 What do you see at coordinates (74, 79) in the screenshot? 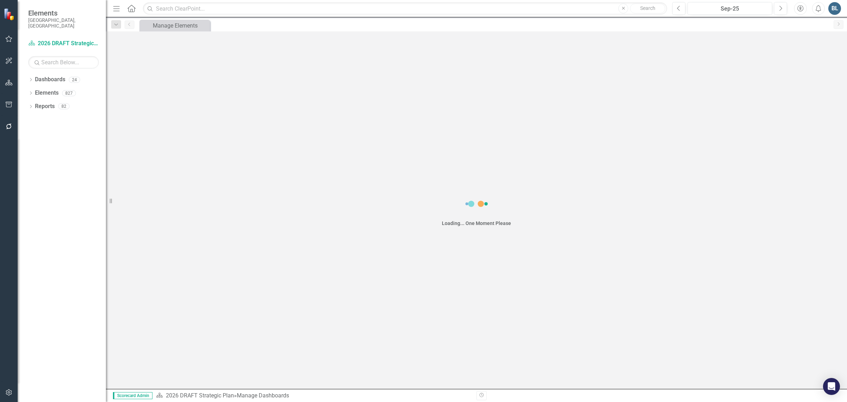
I see `div: 24` at bounding box center [74, 79].